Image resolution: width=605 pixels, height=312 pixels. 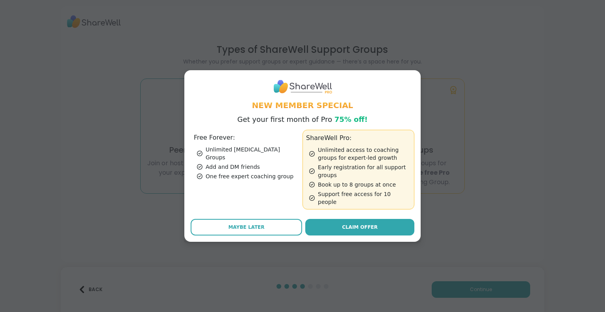 What do you see at coordinates (247, 227) in the screenshot?
I see `span: Maybe Later` at bounding box center [247, 227].